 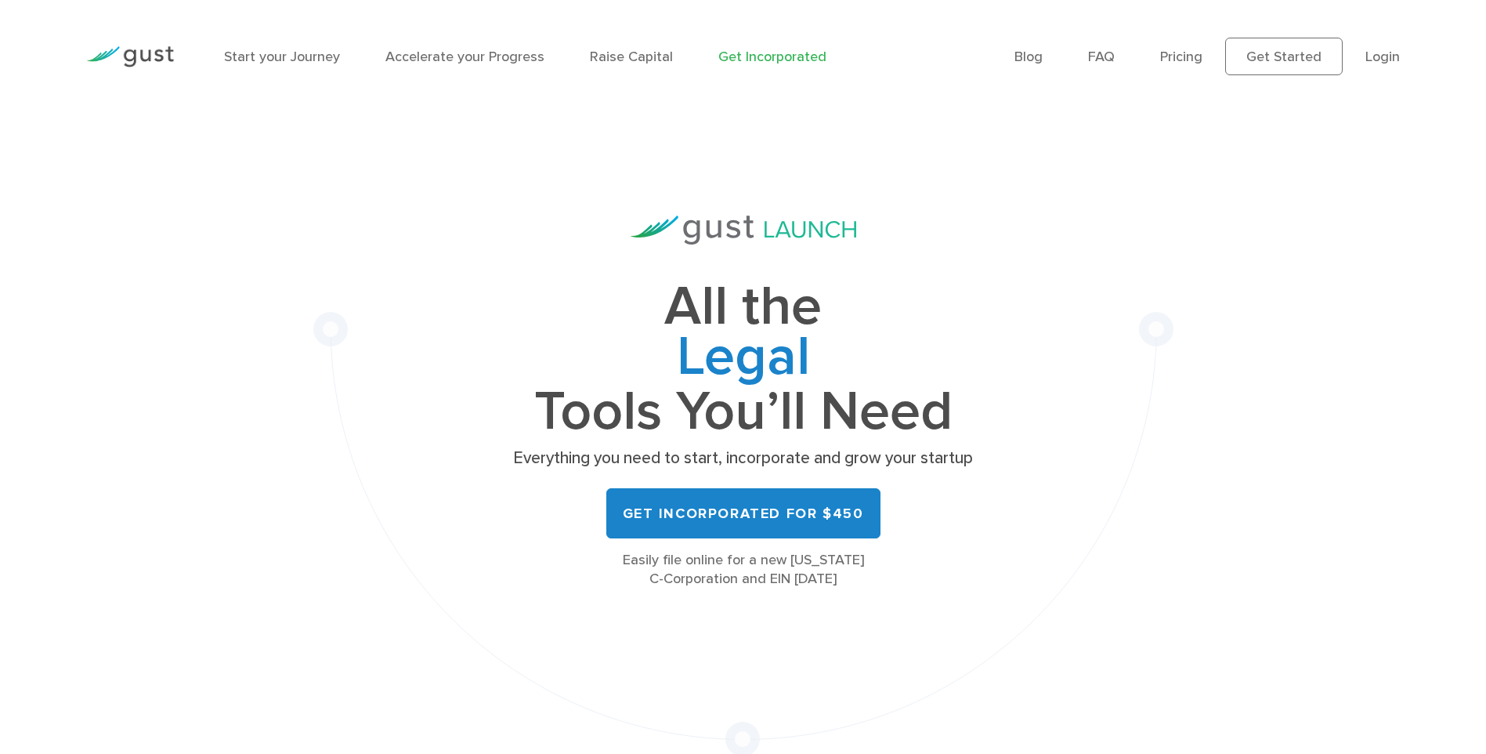 I want to click on a: Get Incorporated for $450, so click(x=744, y=513).